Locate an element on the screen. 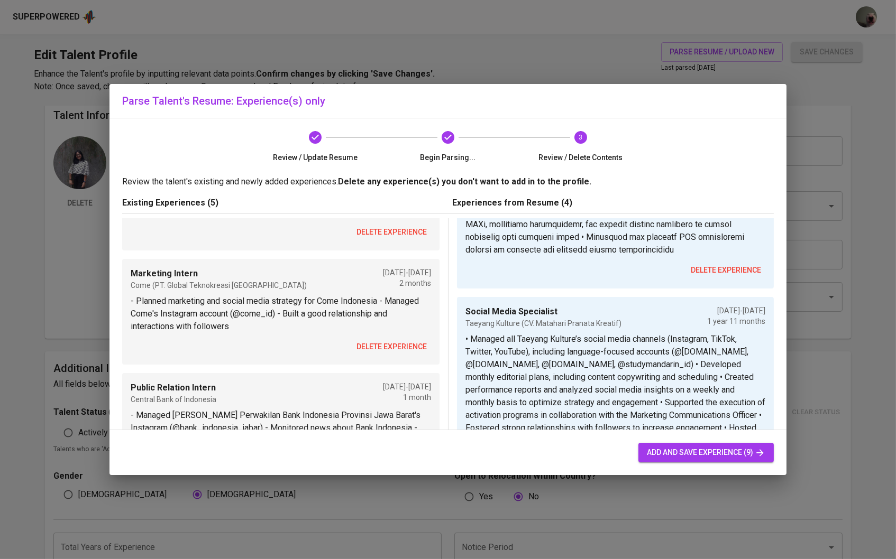 The width and height of the screenshot is (896, 559). span: Review / Delete Contents is located at coordinates (580, 158).